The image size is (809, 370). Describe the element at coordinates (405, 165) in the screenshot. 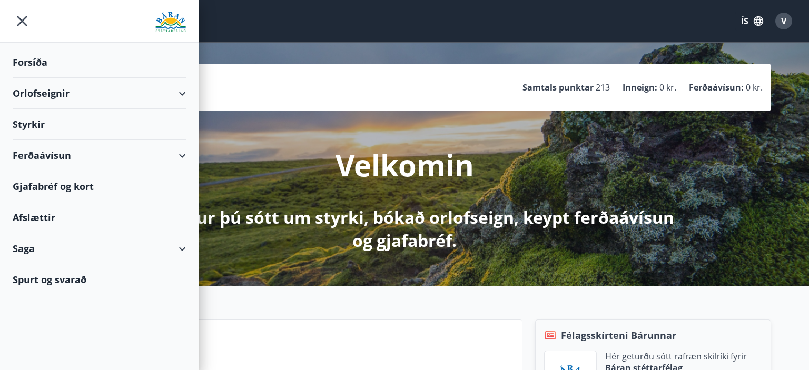

I see `p: Velkomin` at that location.